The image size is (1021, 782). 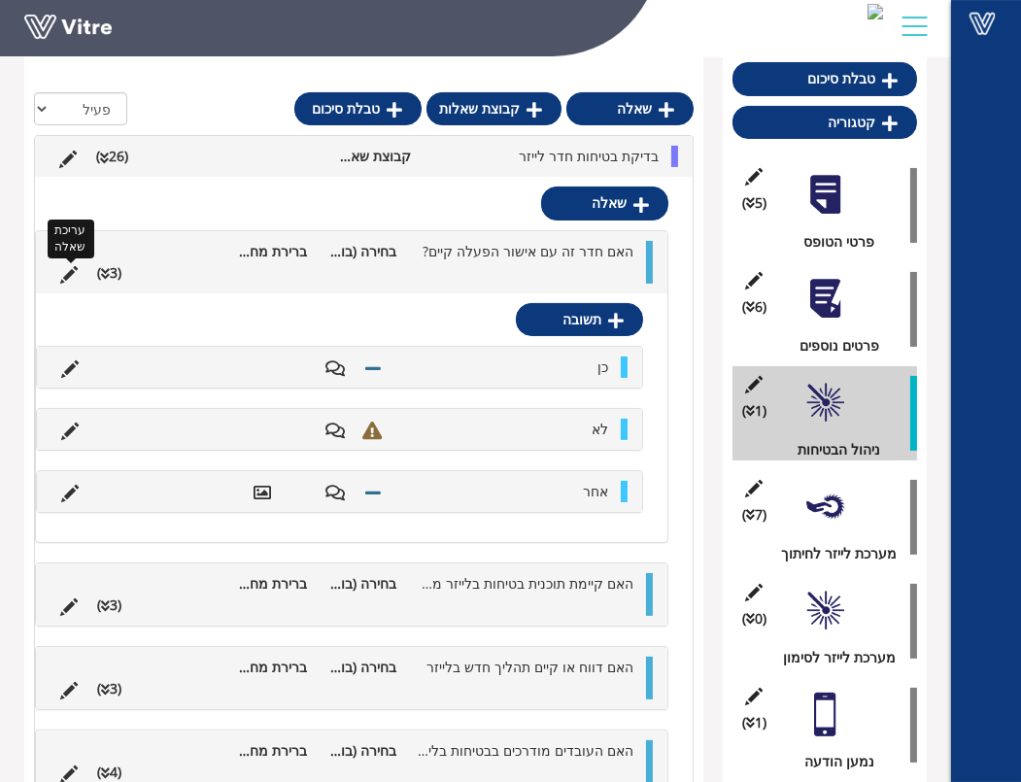 What do you see at coordinates (579, 320) in the screenshot?
I see `a: תשובה` at bounding box center [579, 320].